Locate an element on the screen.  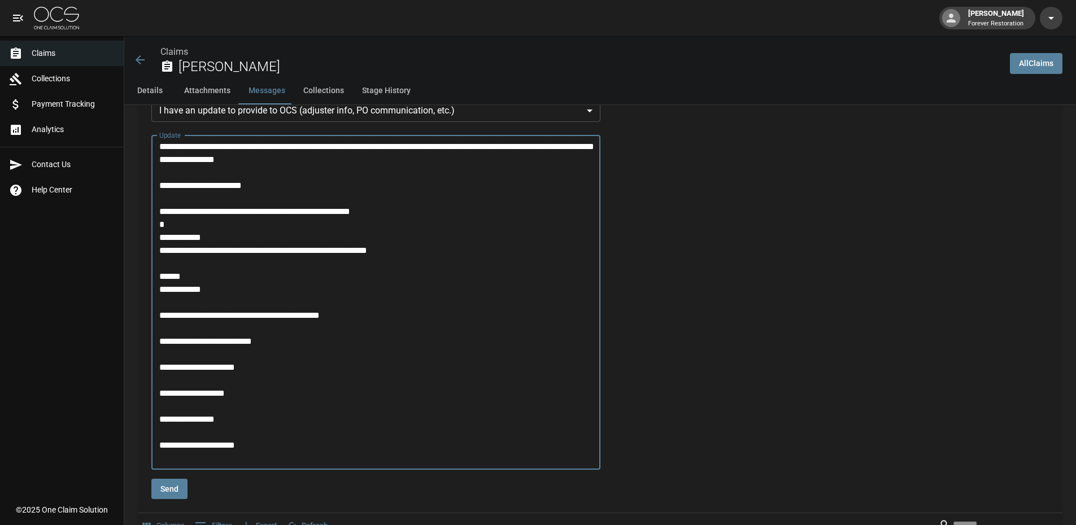
button: Send is located at coordinates (169, 489).